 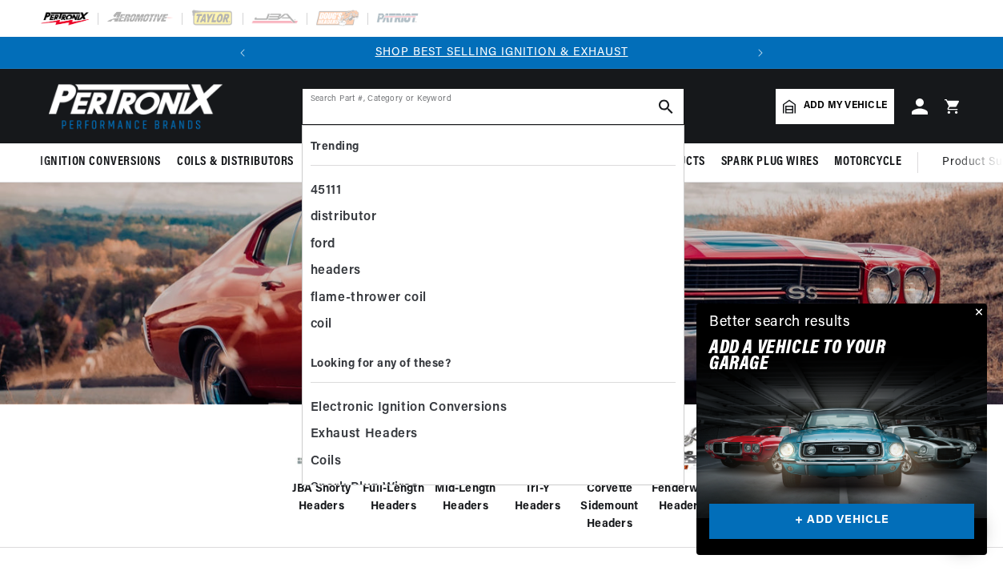 I want to click on span: JBA Shorty Headers, so click(x=322, y=498).